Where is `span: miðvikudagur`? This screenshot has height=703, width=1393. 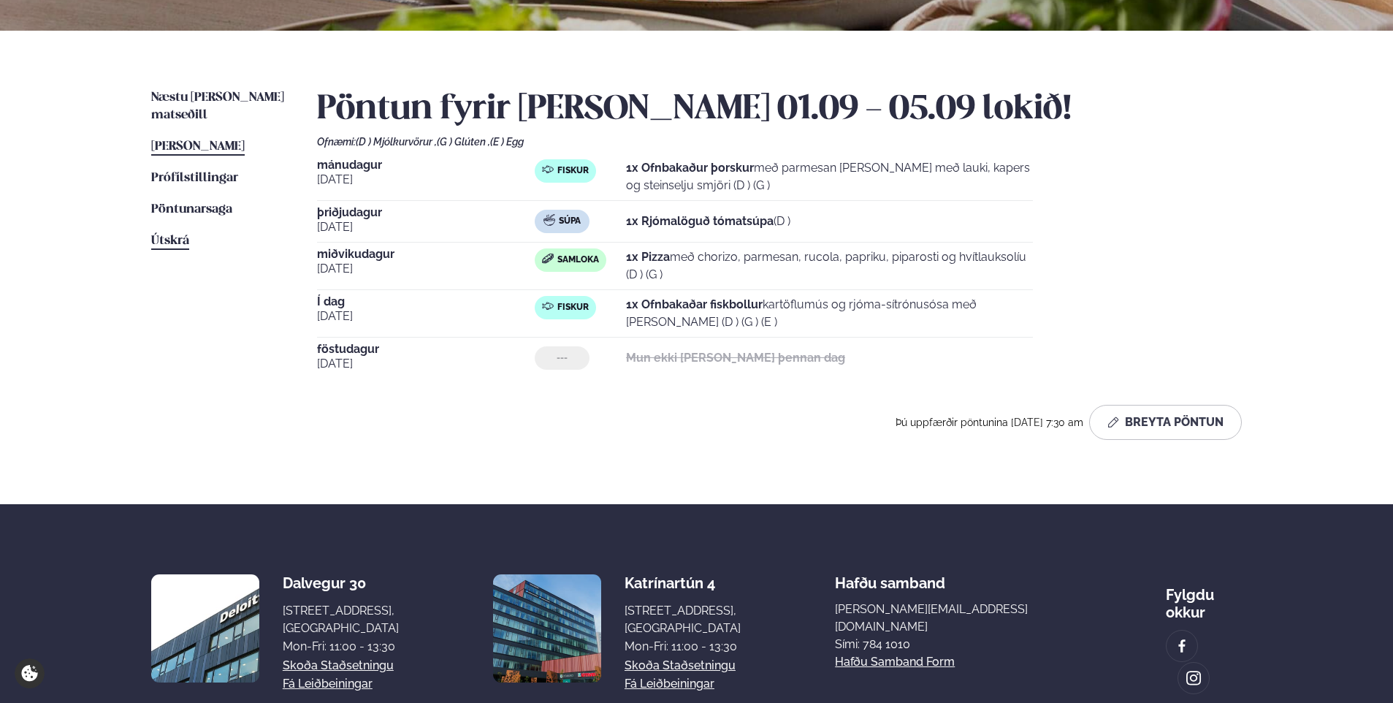
span: miðvikudagur is located at coordinates (426, 254).